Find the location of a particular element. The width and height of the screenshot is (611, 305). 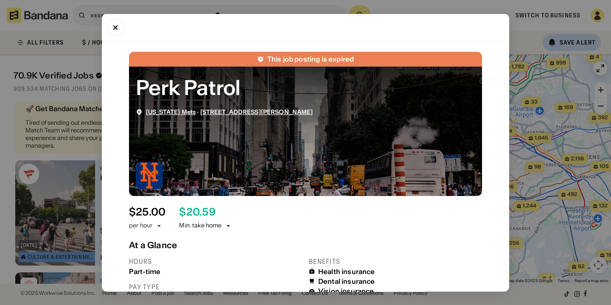

div: Dental insurance is located at coordinates (347, 281).